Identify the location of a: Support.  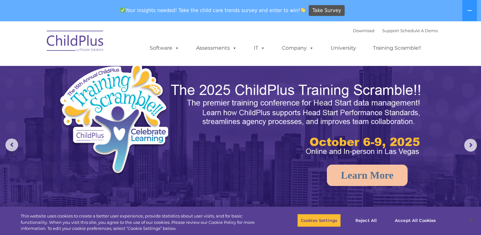
(391, 31).